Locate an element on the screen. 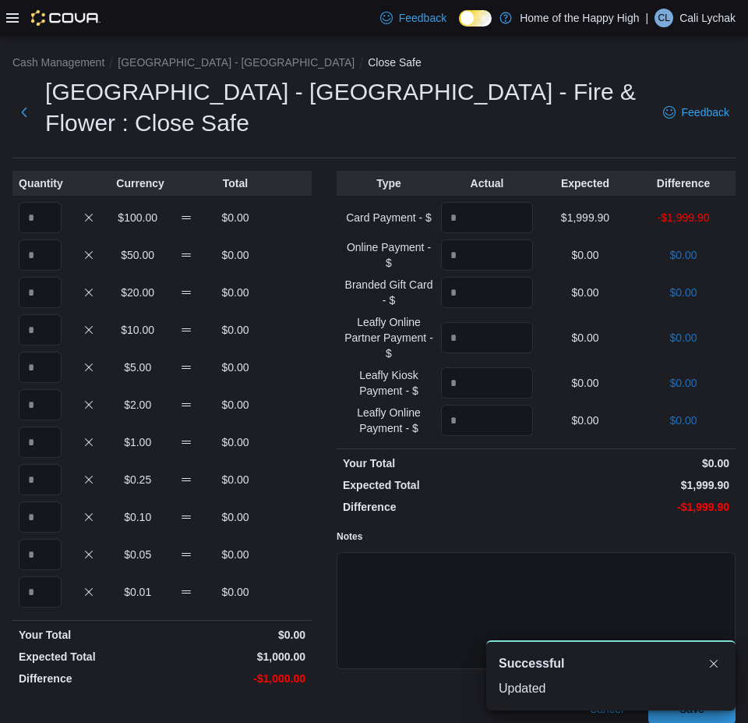 The image size is (748, 723). p: $2.00 is located at coordinates (137, 405).